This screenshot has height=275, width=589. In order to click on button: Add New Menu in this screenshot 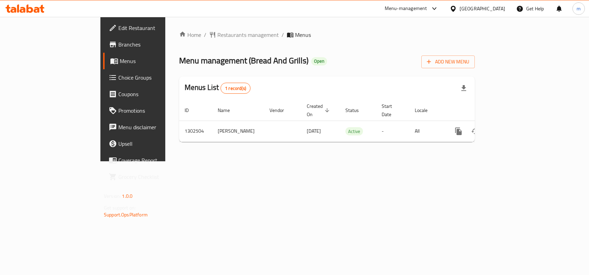, I will do `click(448, 62)`.